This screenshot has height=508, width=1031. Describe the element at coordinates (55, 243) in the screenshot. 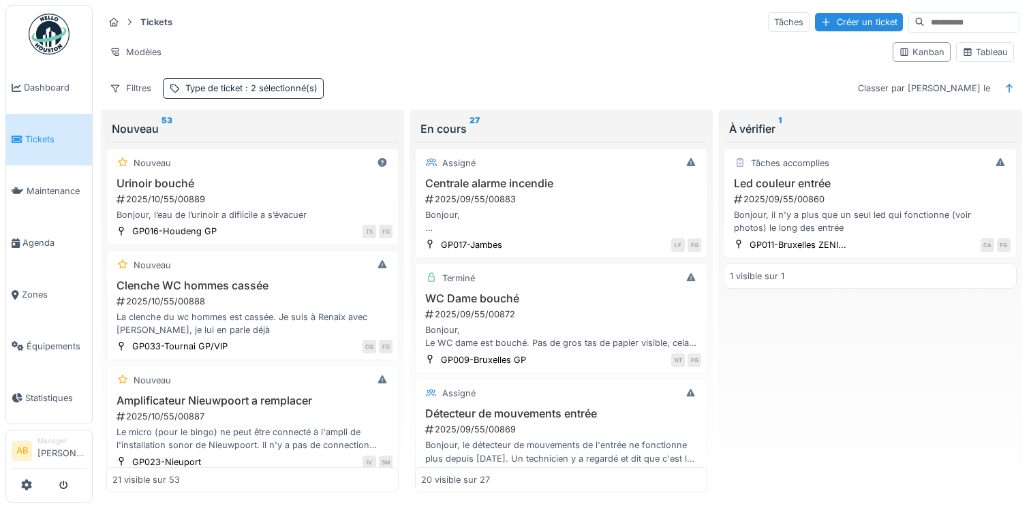

I see `span: Agenda` at that location.